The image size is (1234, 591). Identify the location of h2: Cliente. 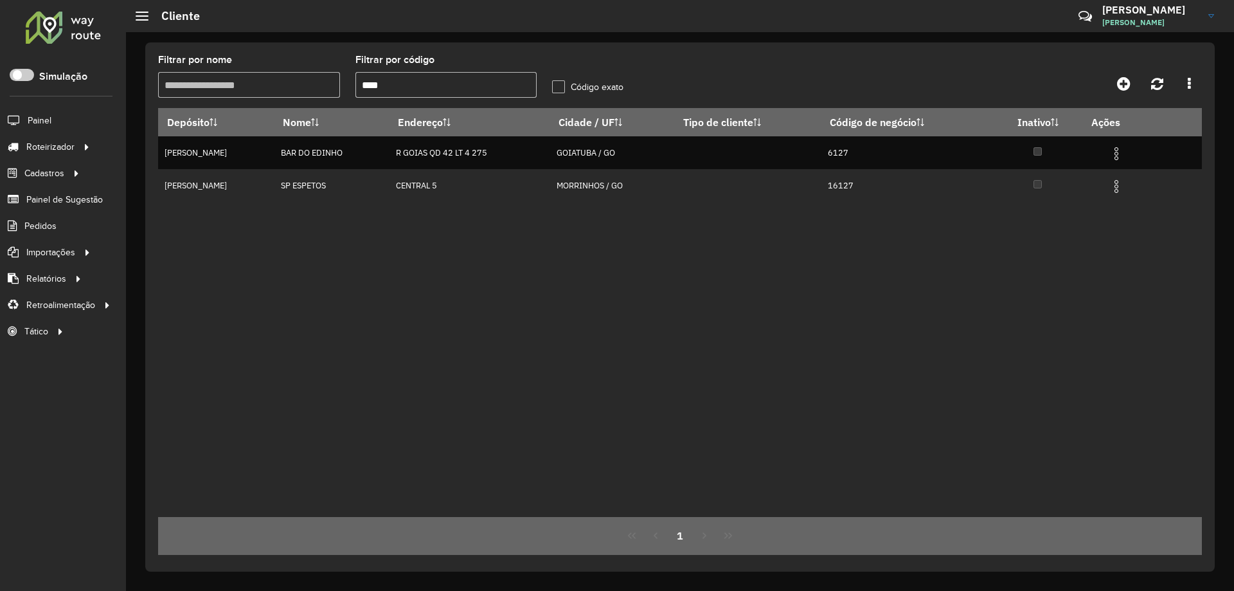
(174, 16).